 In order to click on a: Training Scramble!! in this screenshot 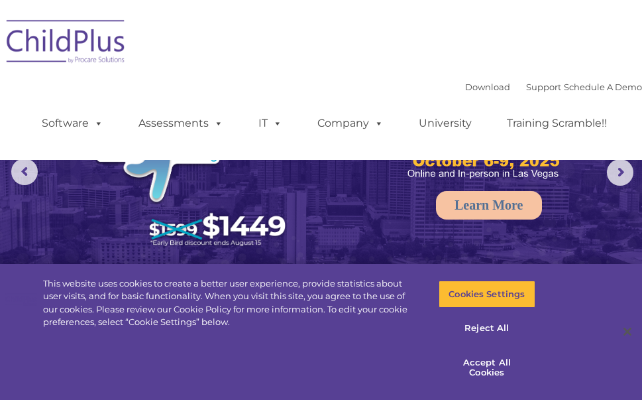, I will do `click(557, 123)`.